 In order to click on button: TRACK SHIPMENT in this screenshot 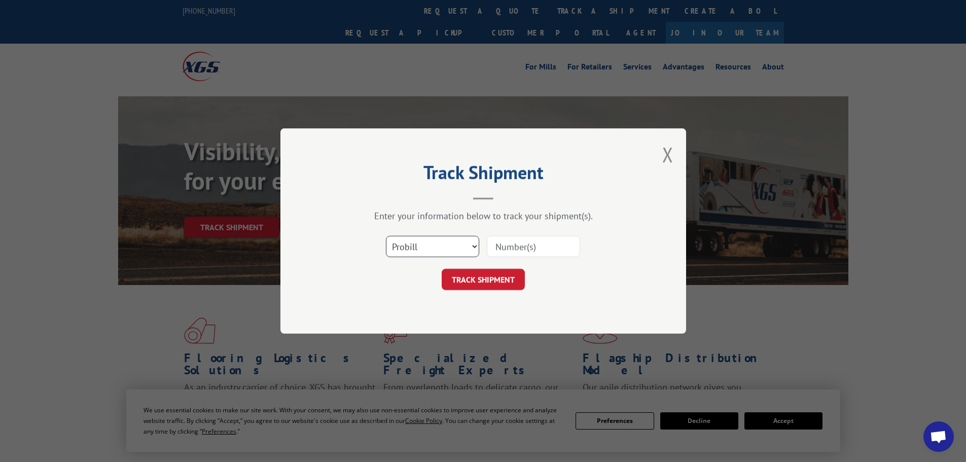, I will do `click(483, 279)`.